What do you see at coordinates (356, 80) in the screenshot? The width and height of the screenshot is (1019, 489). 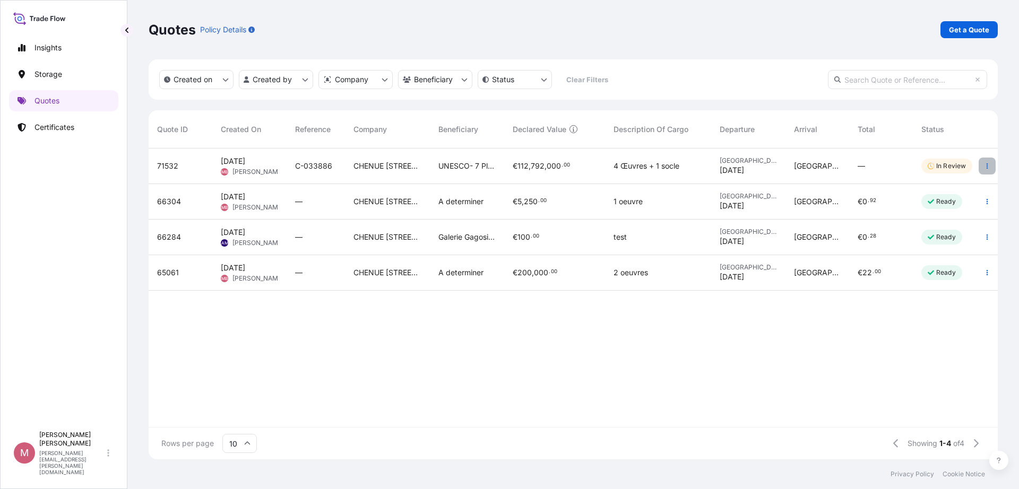 I see `button: distributor Filter options` at bounding box center [356, 80].